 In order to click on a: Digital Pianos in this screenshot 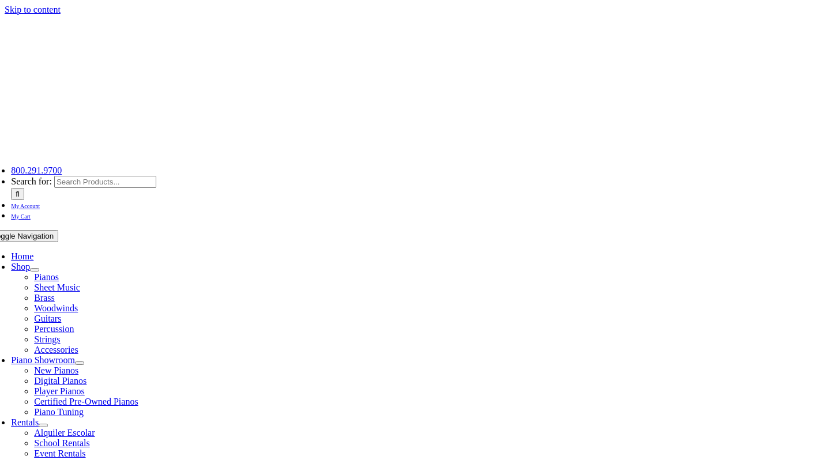, I will do `click(60, 381)`.